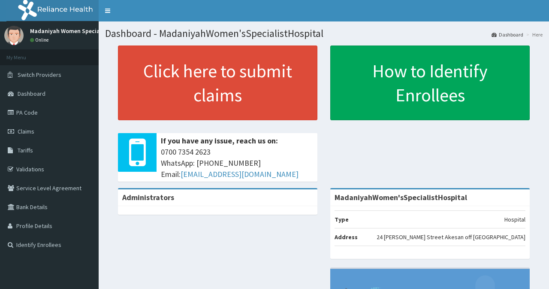  Describe the element at coordinates (219, 140) in the screenshot. I see `b: If you have any issue, reach us on:` at that location.